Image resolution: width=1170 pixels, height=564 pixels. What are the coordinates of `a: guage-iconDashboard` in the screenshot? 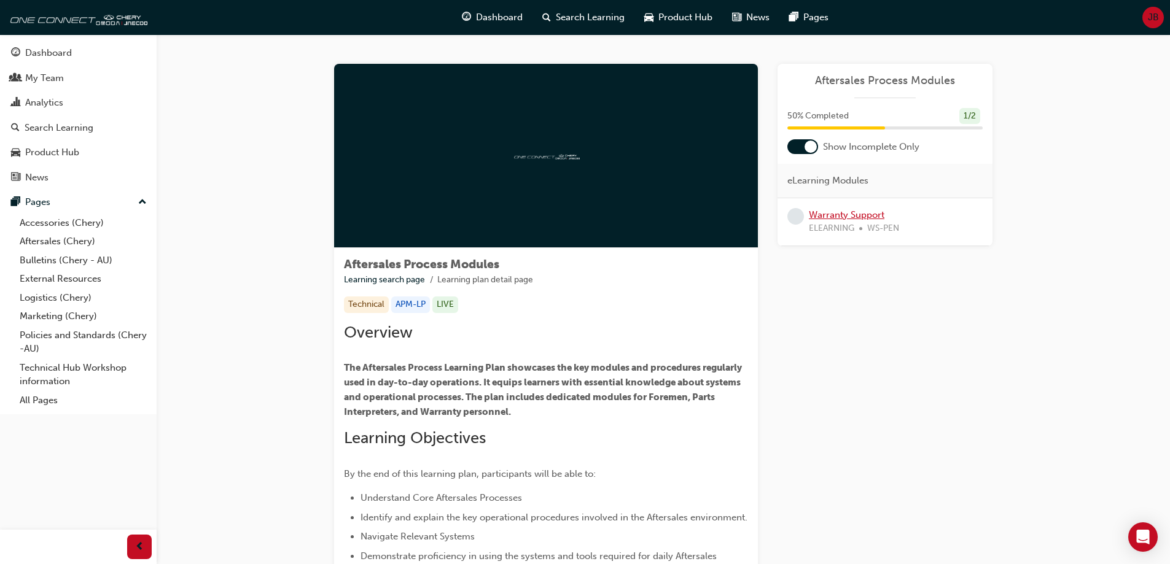 It's located at (492, 17).